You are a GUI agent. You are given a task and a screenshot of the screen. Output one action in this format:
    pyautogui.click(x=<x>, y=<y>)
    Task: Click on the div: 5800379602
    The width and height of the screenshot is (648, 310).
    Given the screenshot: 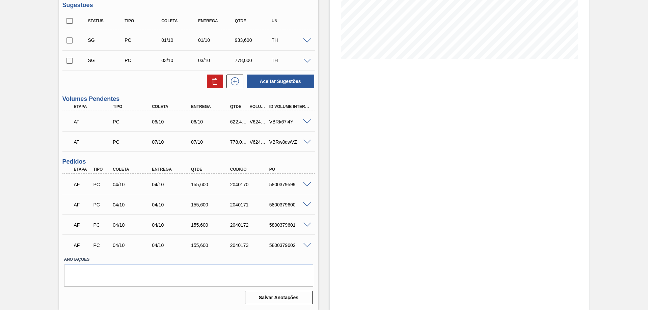 What is the action you would take?
    pyautogui.click(x=290, y=245)
    